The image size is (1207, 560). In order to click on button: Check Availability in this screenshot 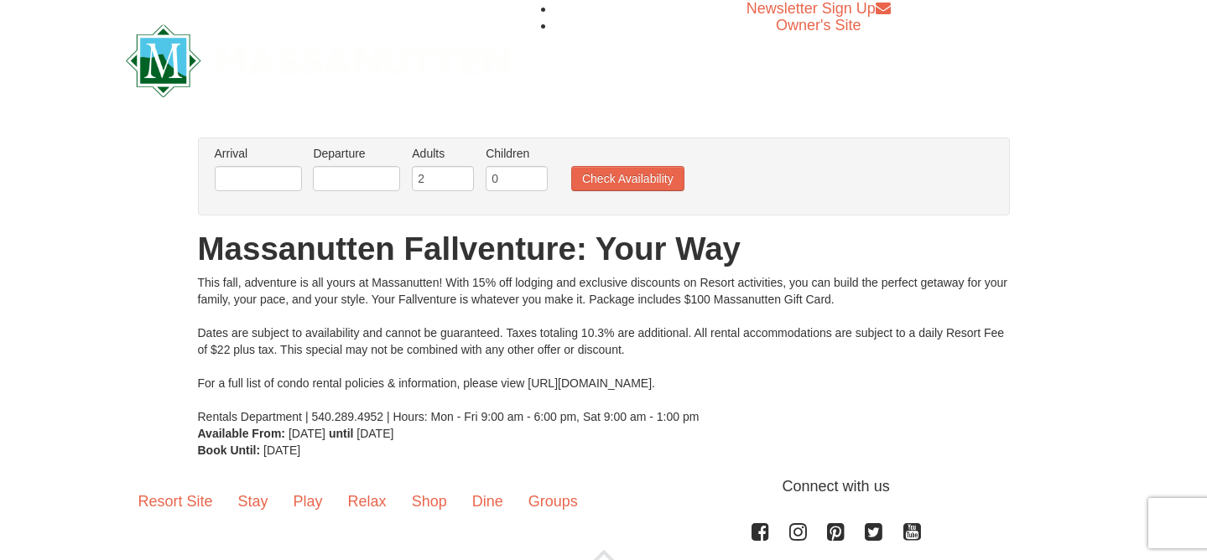, I will do `click(627, 179)`.